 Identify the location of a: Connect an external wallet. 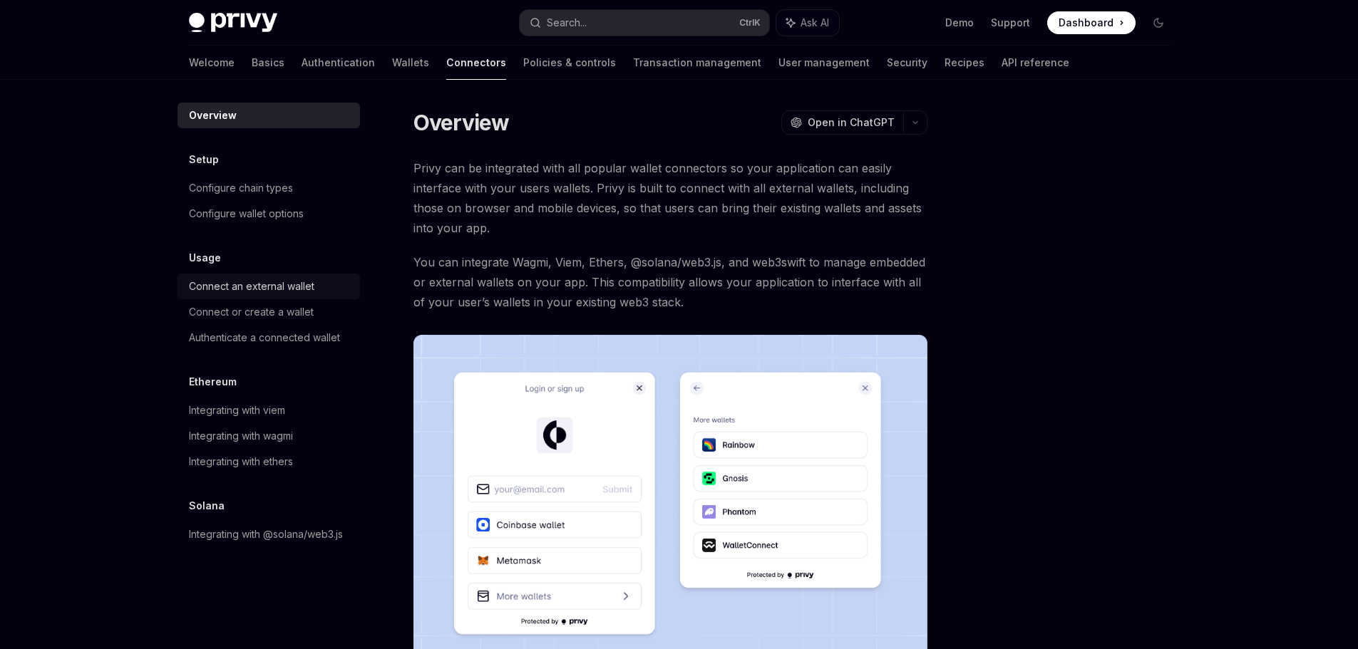
(269, 286).